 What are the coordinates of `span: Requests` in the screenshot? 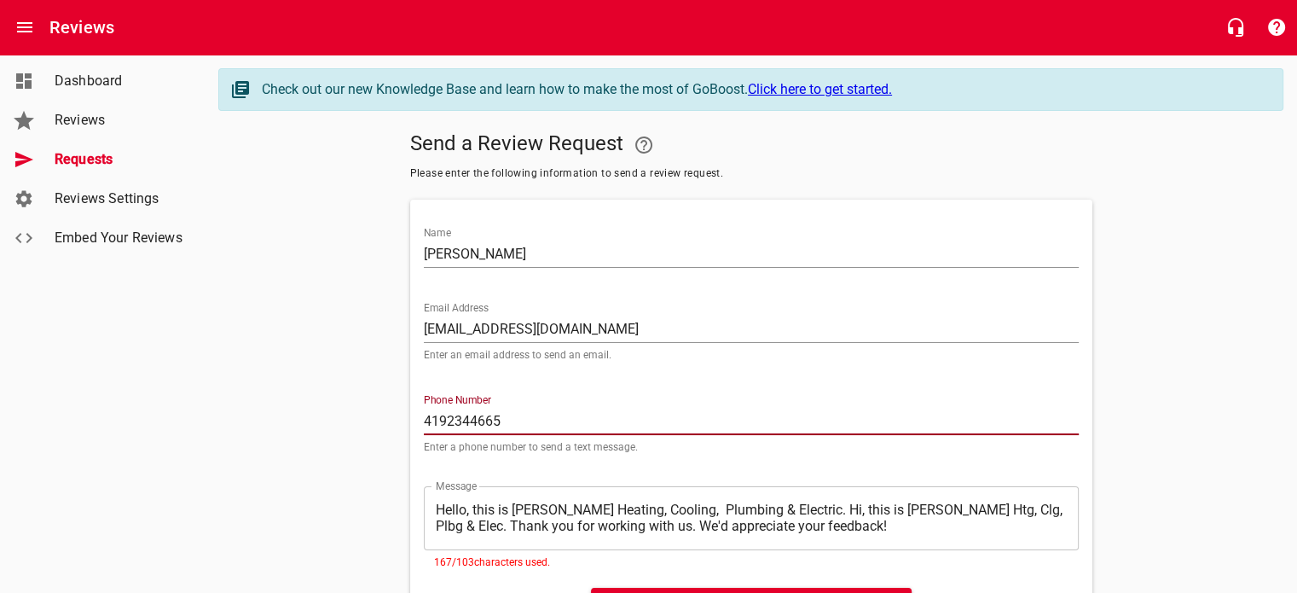 It's located at (119, 159).